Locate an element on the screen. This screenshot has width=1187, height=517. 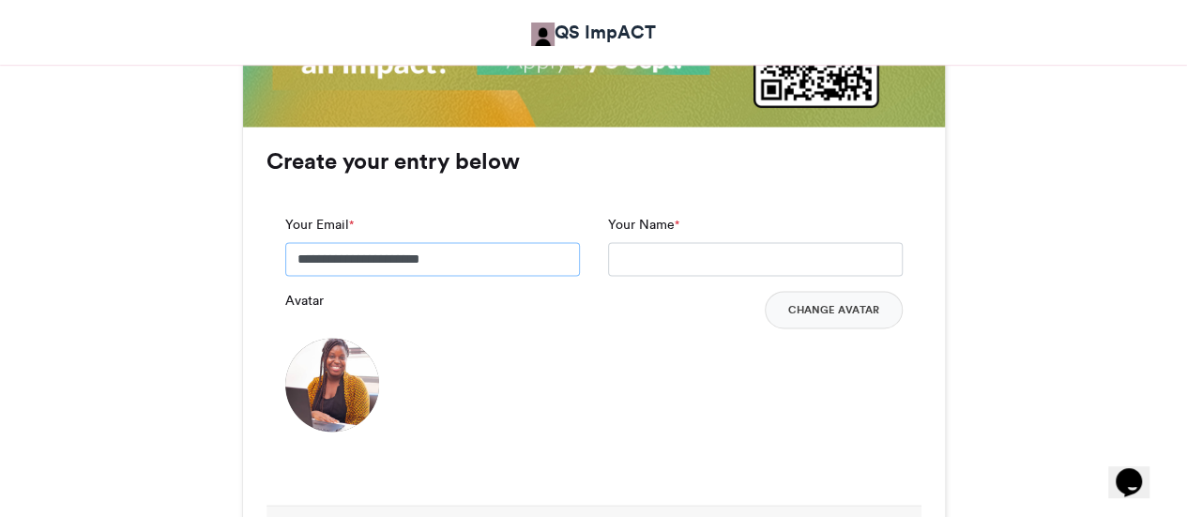
img: QS ImpACT QS ImpACT is located at coordinates (543, 34).